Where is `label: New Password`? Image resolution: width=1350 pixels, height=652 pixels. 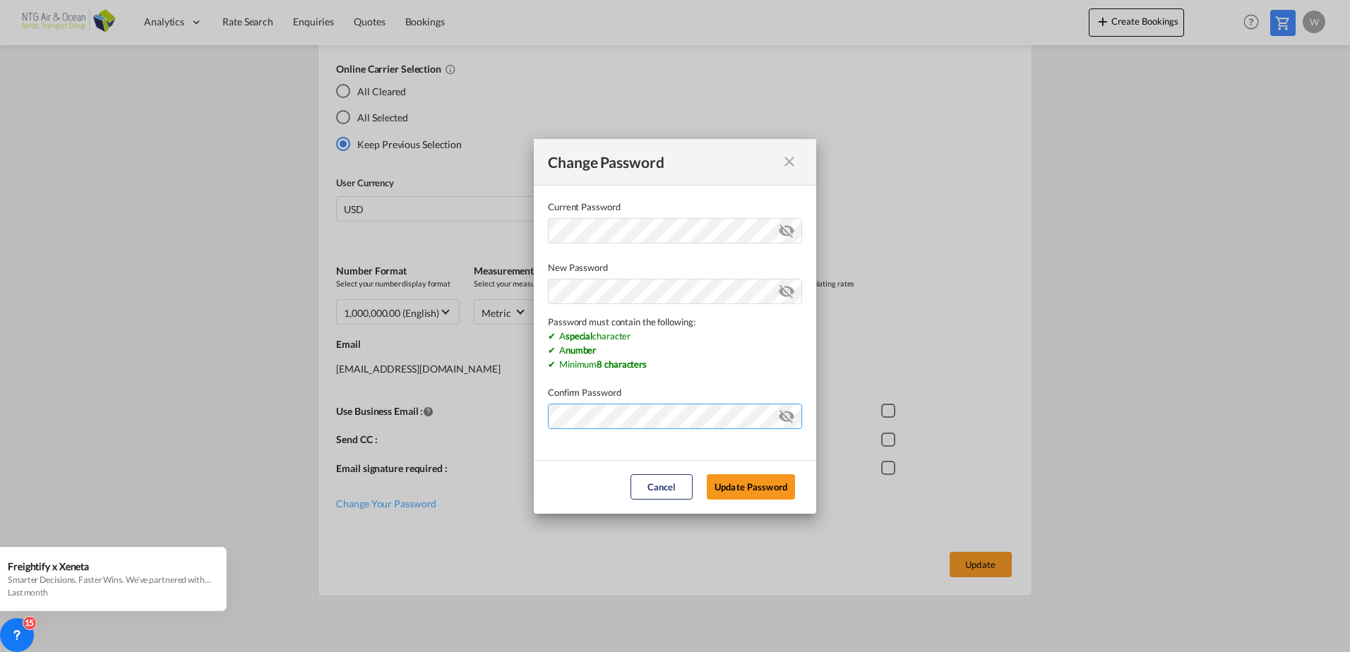 label: New Password is located at coordinates (675, 268).